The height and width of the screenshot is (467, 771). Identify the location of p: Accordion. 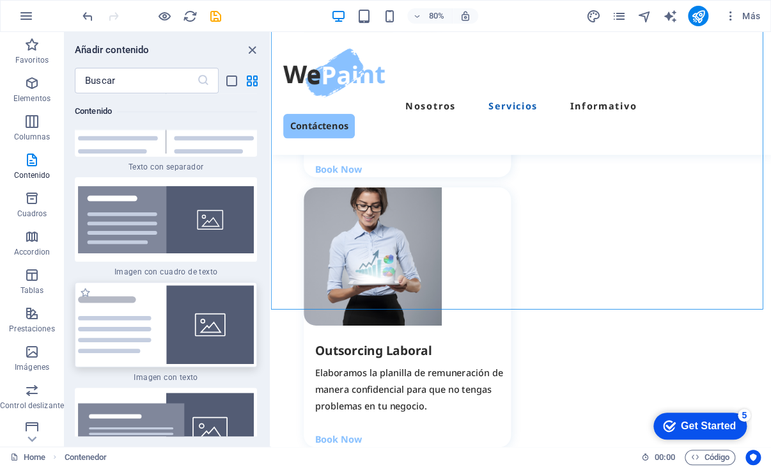
(32, 252).